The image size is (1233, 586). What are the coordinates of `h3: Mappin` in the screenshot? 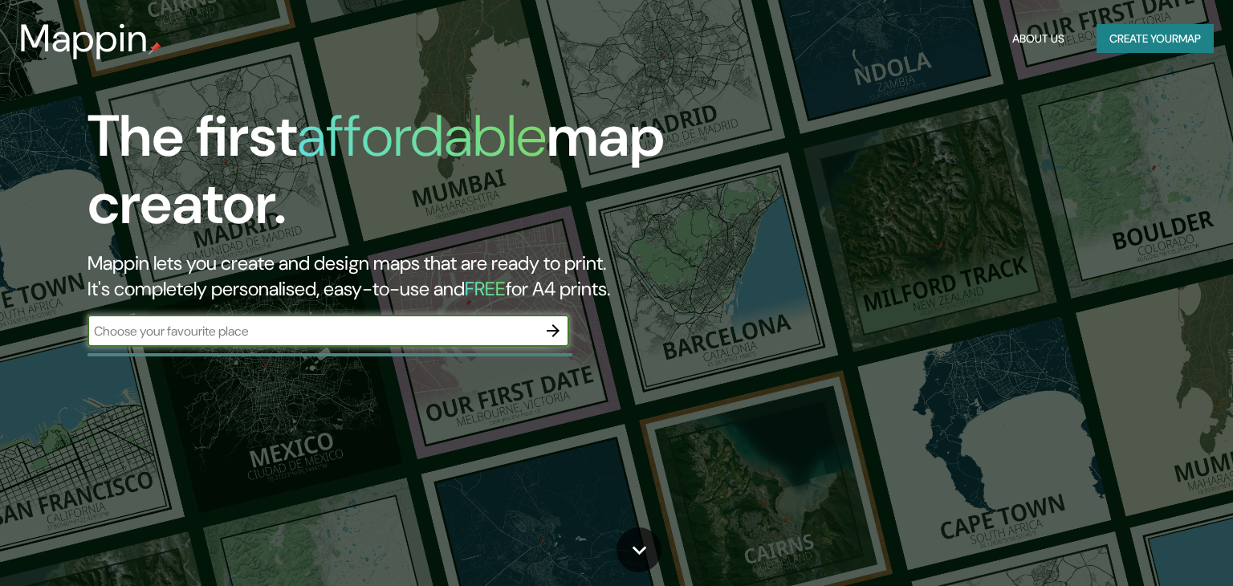 It's located at (84, 39).